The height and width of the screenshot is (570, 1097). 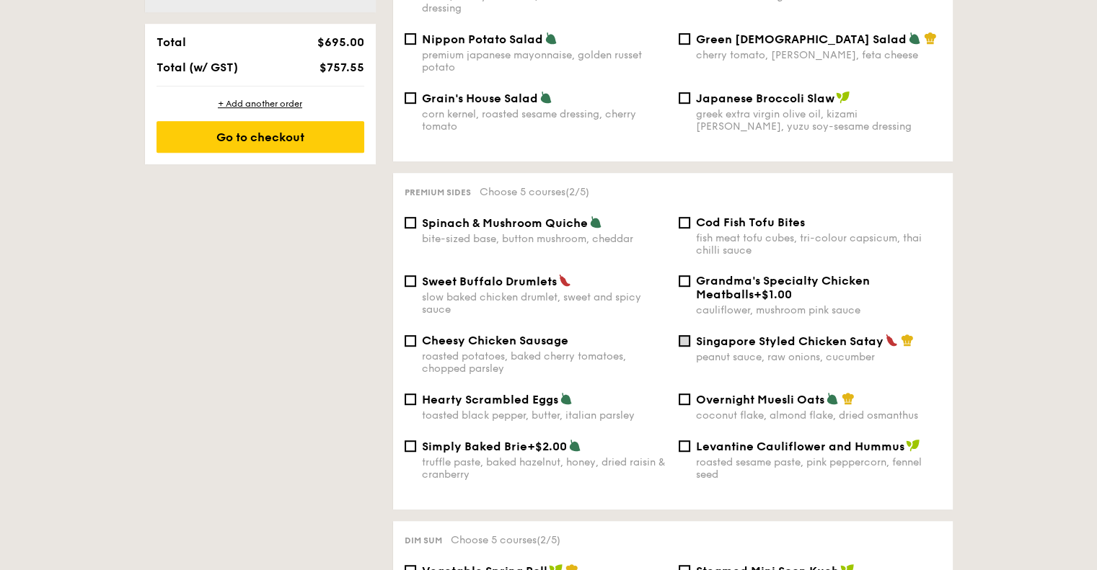 I want to click on span: Singapore Styled Chicken Satay, so click(x=789, y=341).